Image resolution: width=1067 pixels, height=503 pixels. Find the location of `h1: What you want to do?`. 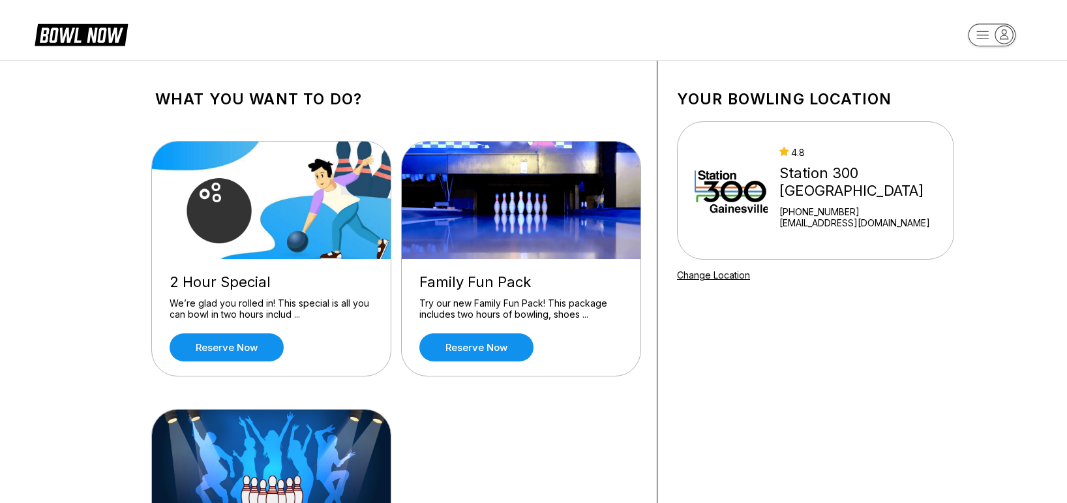

h1: What you want to do? is located at coordinates (396, 99).